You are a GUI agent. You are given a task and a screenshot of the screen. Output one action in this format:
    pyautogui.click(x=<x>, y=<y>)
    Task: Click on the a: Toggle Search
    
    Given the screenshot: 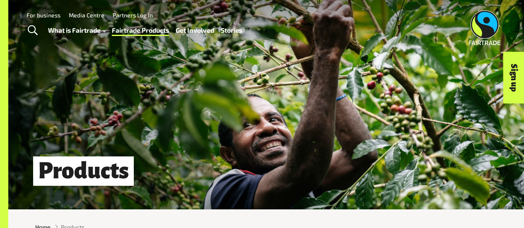 What is the action you would take?
    pyautogui.click(x=32, y=31)
    